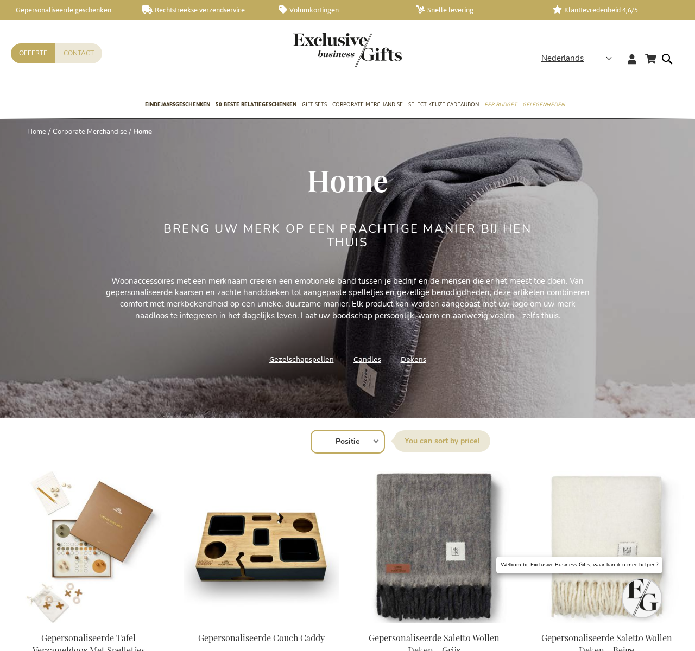  I want to click on a: Klanttevredenheid 4,6/5, so click(612, 10).